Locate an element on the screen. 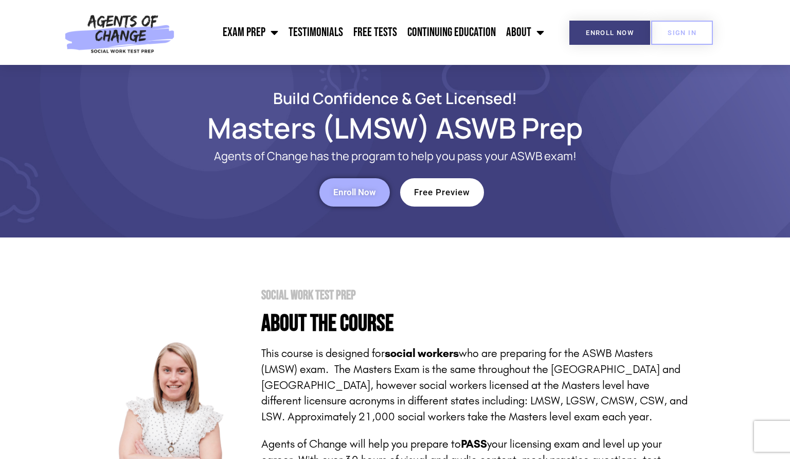 This screenshot has height=459, width=790. span: Free Preview is located at coordinates (442, 192).